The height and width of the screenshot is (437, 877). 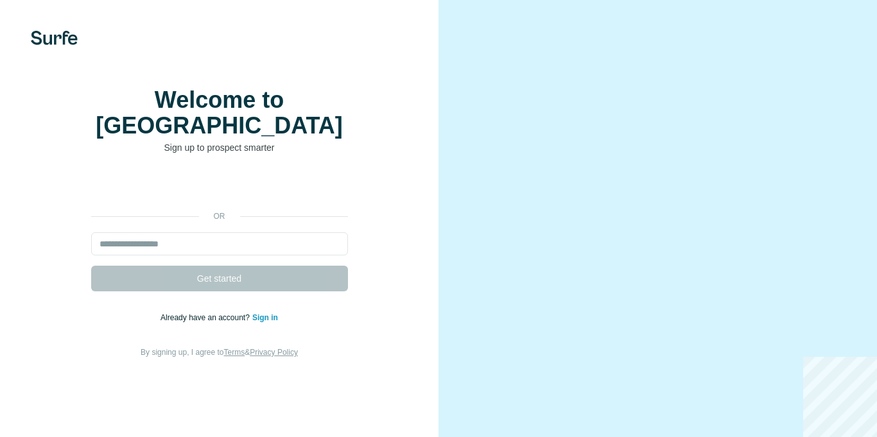 I want to click on span: Already have an account?, so click(x=206, y=318).